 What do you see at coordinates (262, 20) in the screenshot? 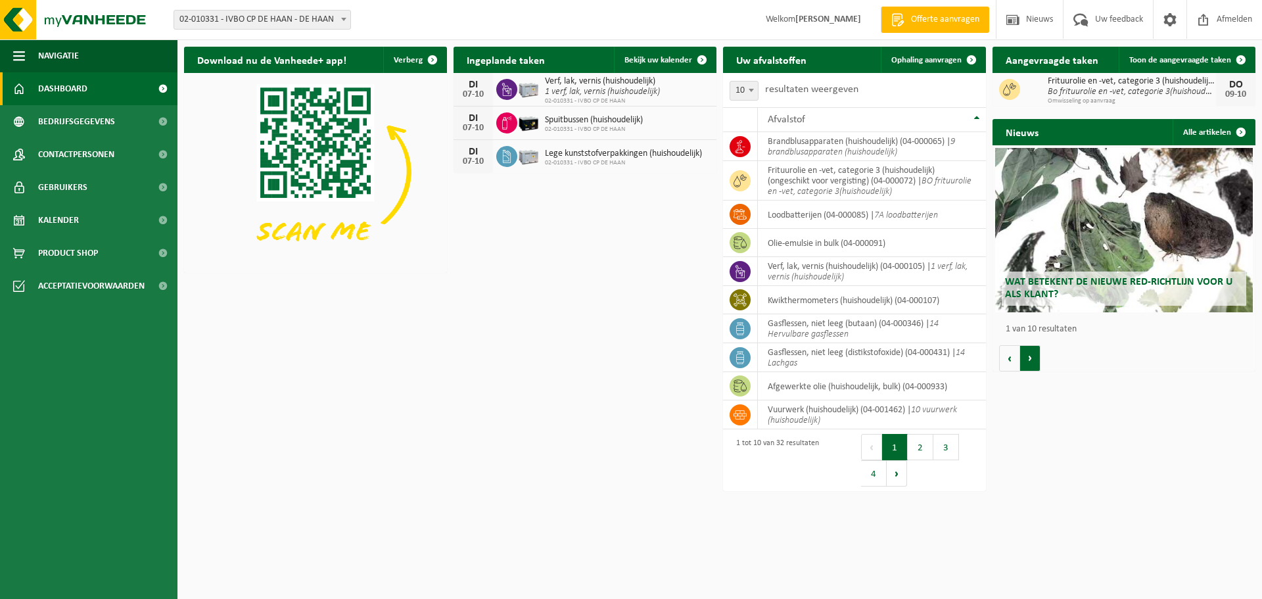
I see `span: 02-010331 - IVBO CP DE HAAN - DE HAAN` at bounding box center [262, 20].